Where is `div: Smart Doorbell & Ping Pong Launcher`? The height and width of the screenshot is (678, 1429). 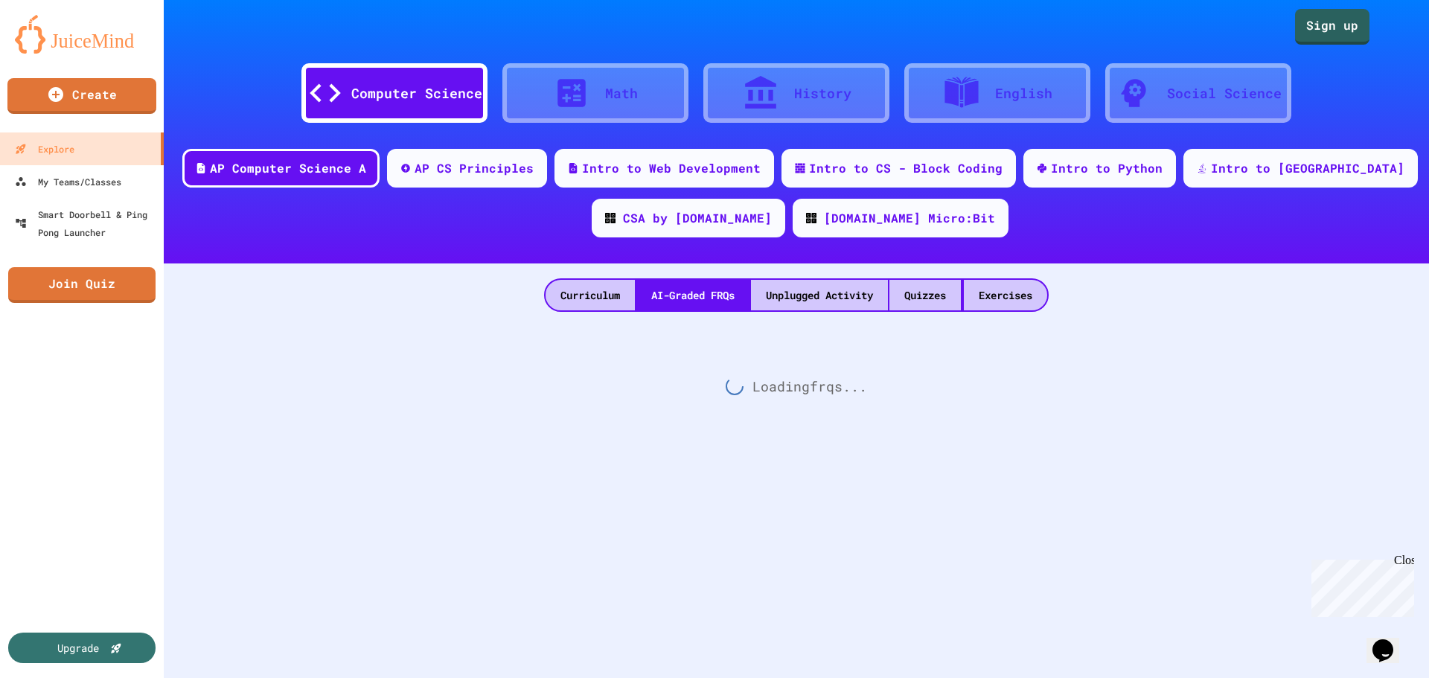 div: Smart Doorbell & Ping Pong Launcher is located at coordinates (86, 223).